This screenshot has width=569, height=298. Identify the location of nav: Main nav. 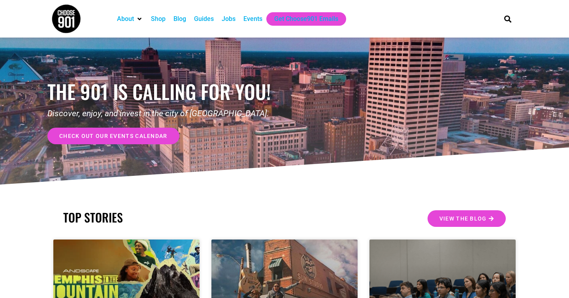
(302, 19).